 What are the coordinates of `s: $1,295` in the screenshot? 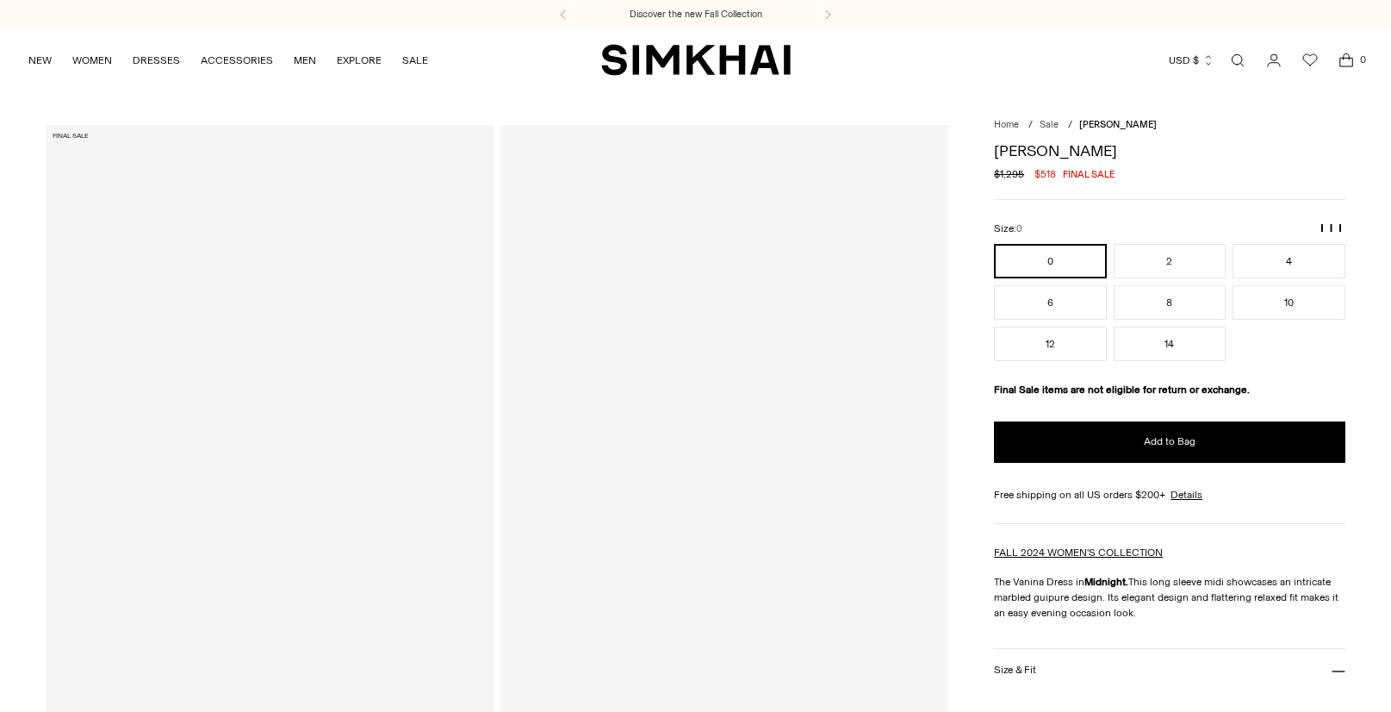 It's located at (1009, 174).